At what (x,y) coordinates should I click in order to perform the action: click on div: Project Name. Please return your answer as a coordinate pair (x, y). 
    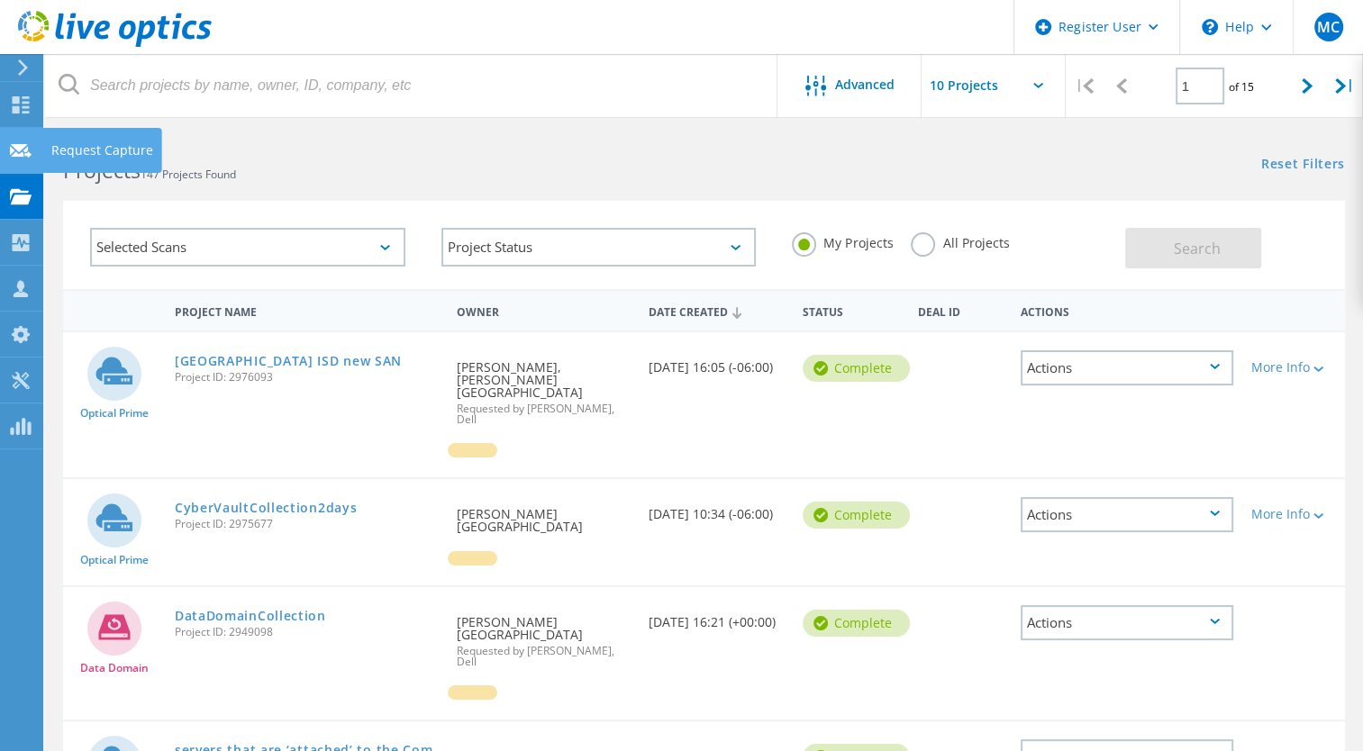
    Looking at the image, I should click on (306, 310).